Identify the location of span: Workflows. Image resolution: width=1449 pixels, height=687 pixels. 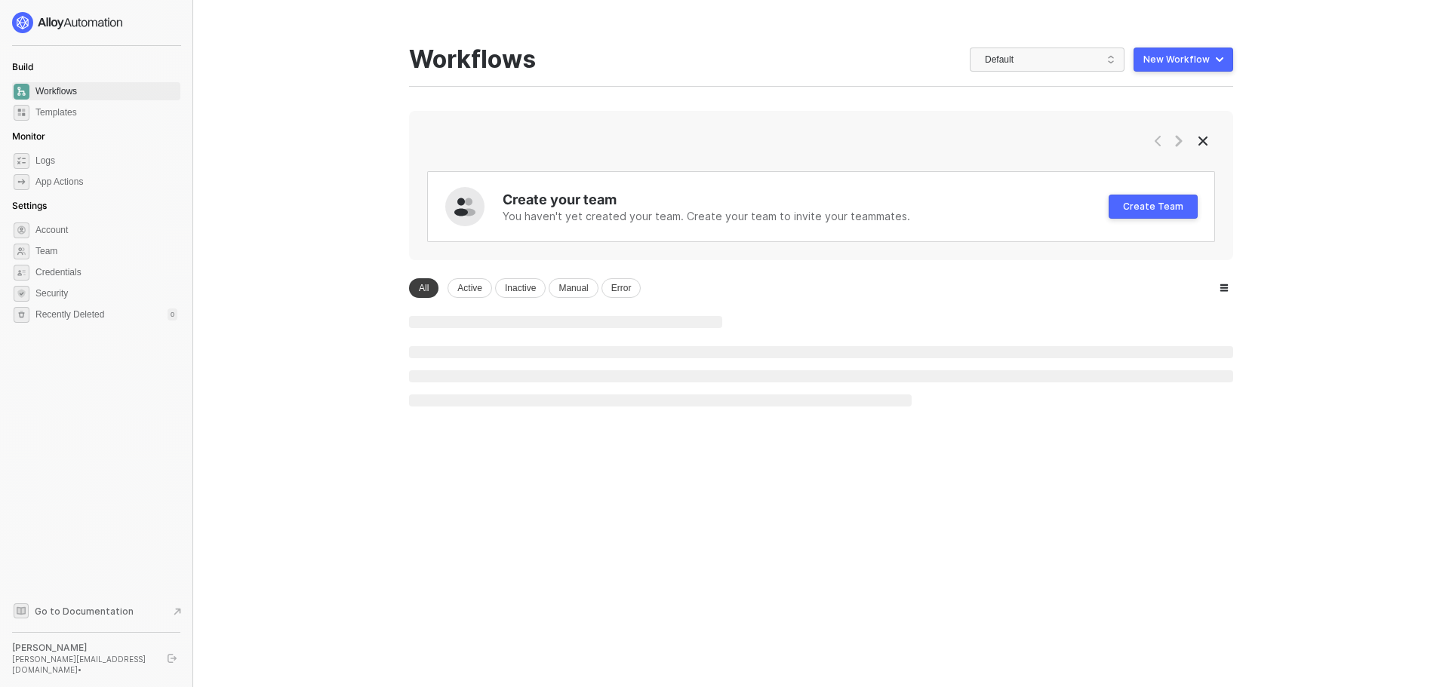
(106, 91).